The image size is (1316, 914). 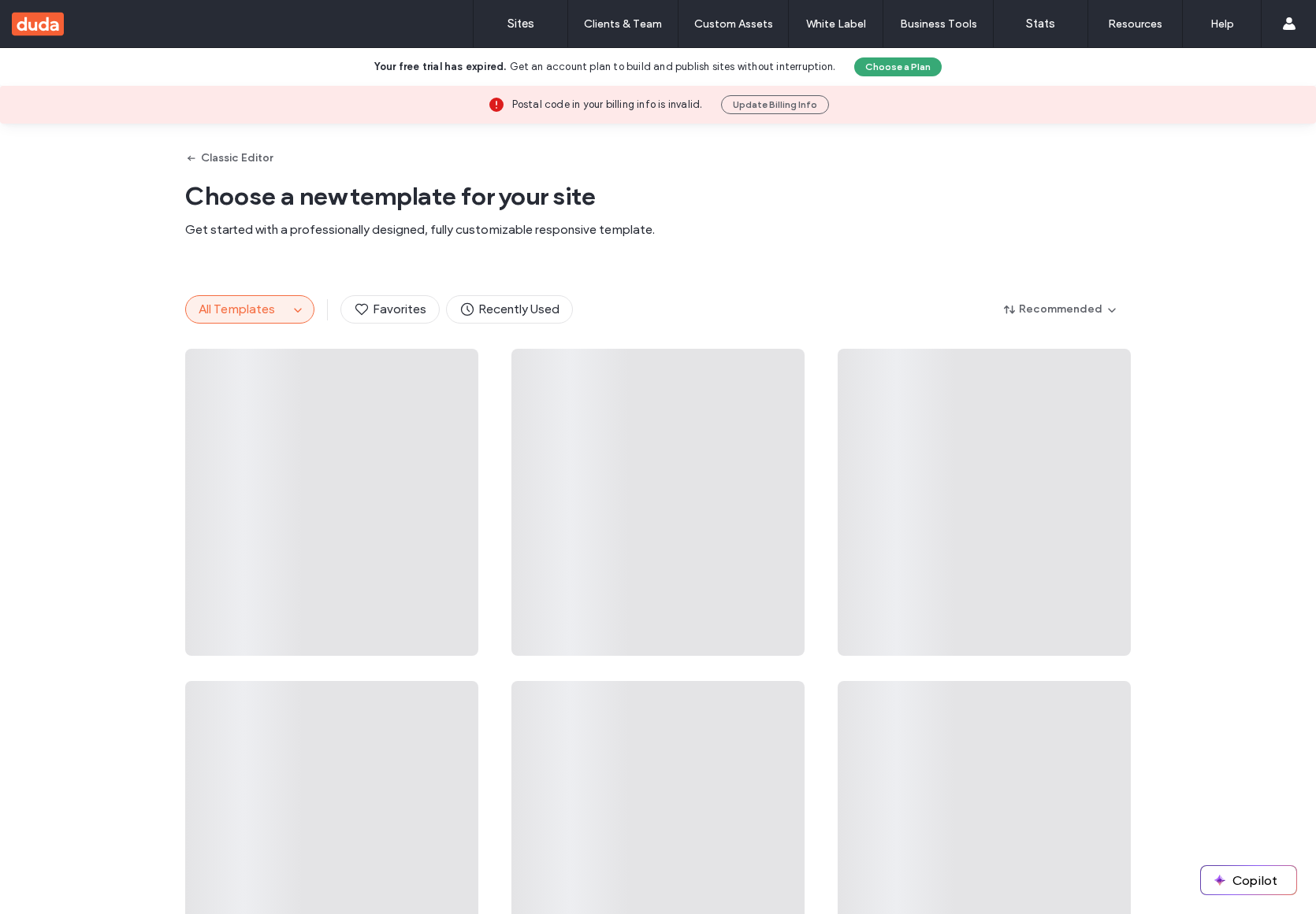 I want to click on span: Postal code in your billing info is invalid., so click(x=607, y=105).